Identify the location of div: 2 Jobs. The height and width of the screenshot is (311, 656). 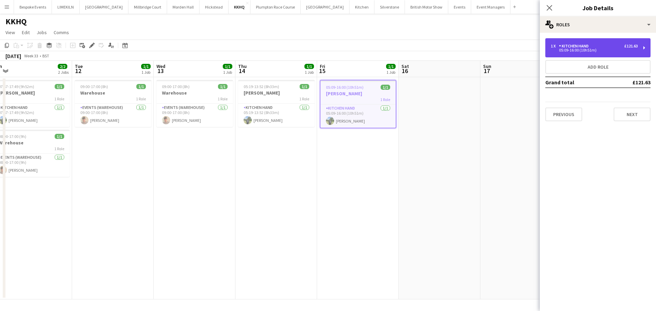
(63, 72).